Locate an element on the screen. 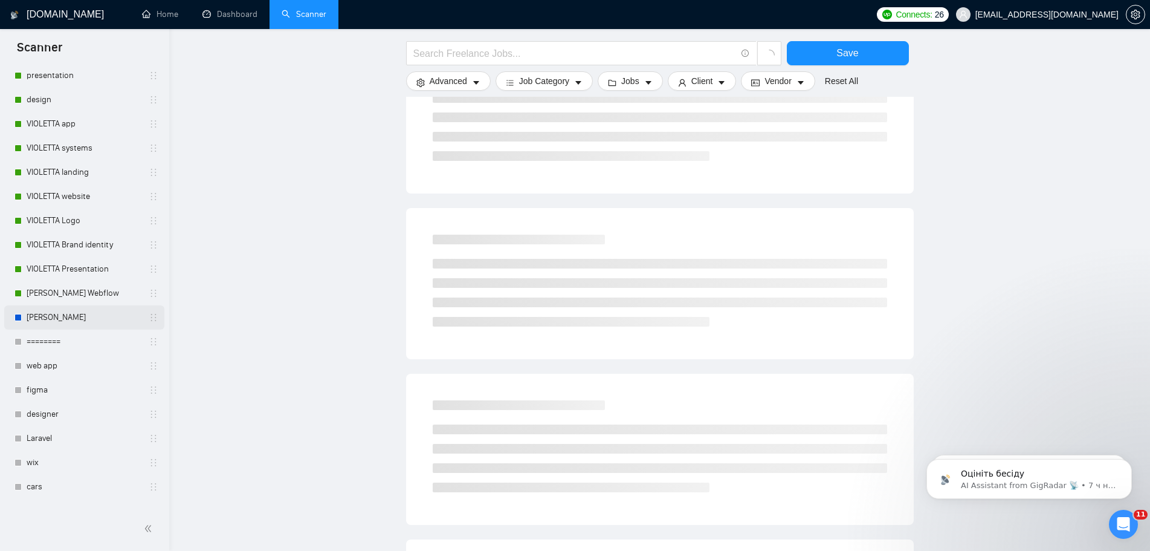 The width and height of the screenshot is (1150, 551). a: VIOLETTA Brand identity is located at coordinates (84, 245).